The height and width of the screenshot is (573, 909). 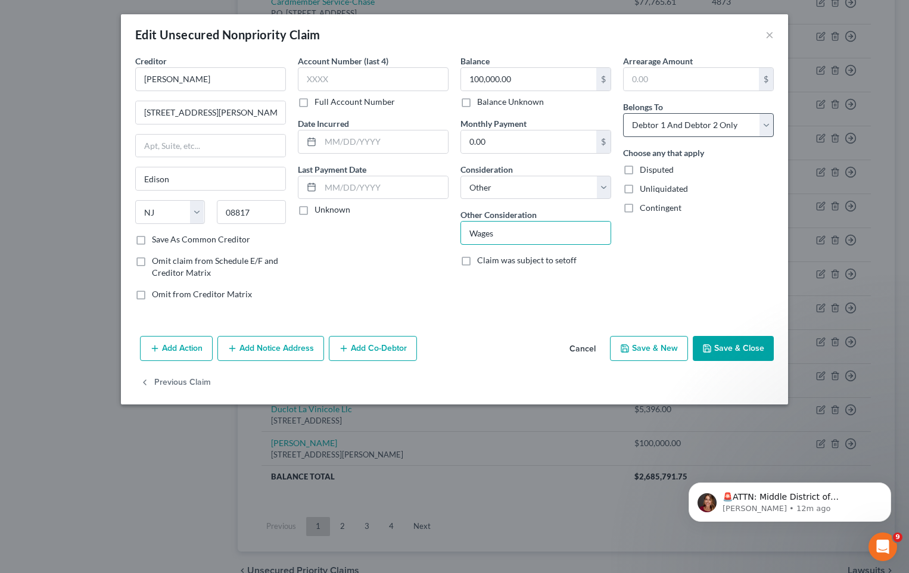 I want to click on button: Save & New, so click(x=649, y=349).